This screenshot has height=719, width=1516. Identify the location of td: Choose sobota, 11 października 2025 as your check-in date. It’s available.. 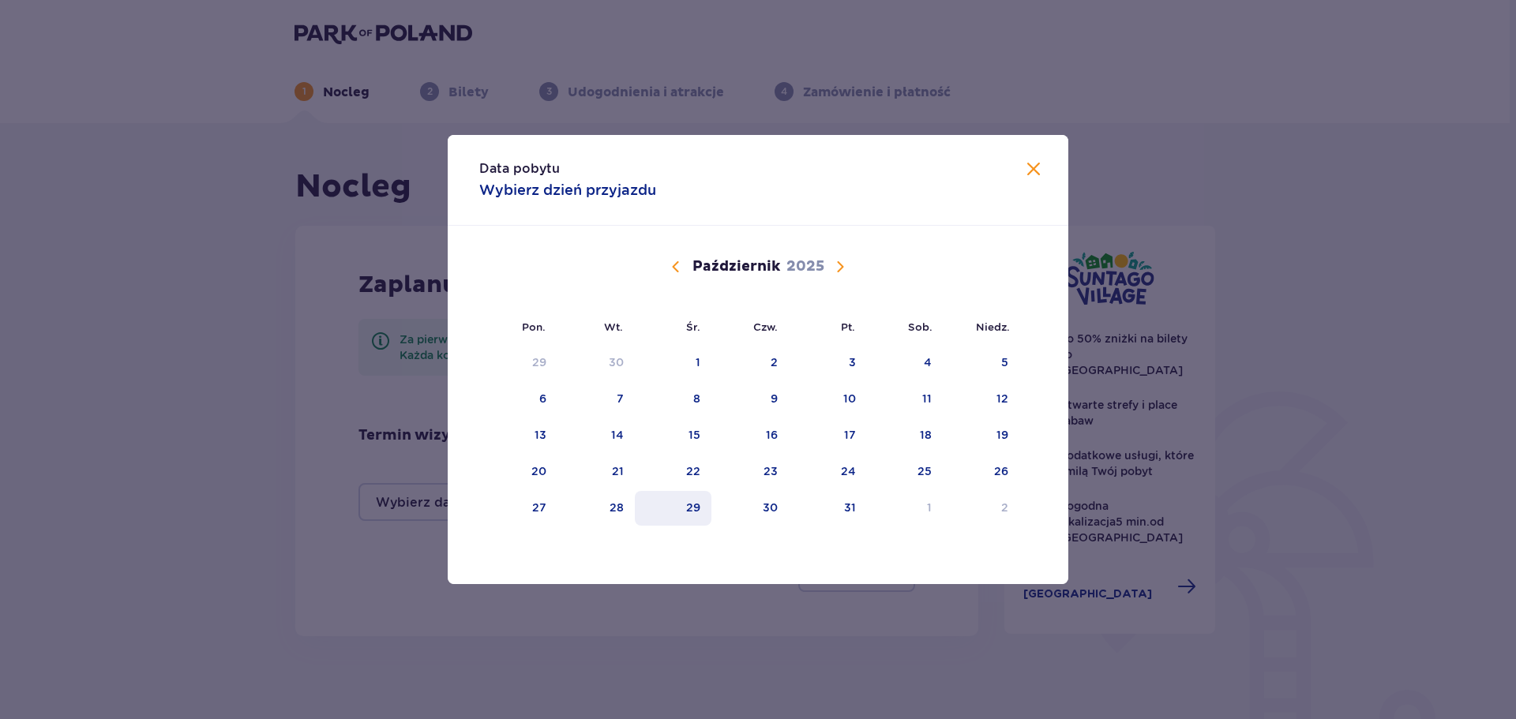
(905, 399).